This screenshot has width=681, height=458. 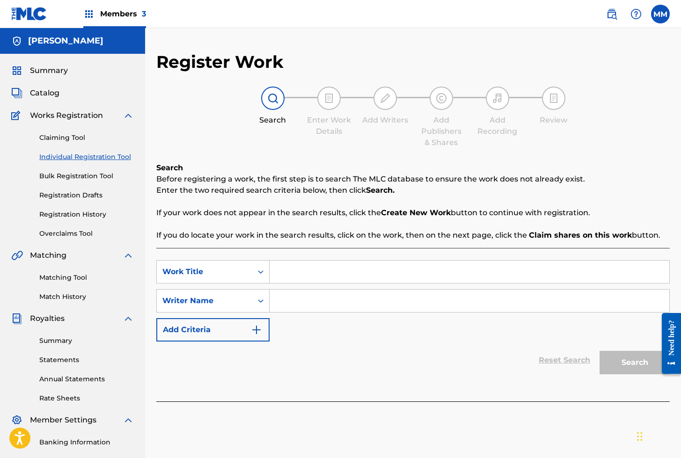 I want to click on button: Add Criteria, so click(x=213, y=330).